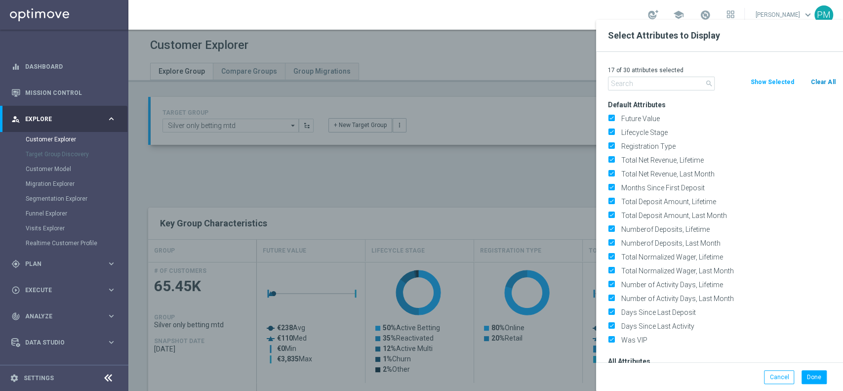 The width and height of the screenshot is (843, 391). Describe the element at coordinates (64, 139) in the screenshot. I see `a: Customer Explorer` at that location.